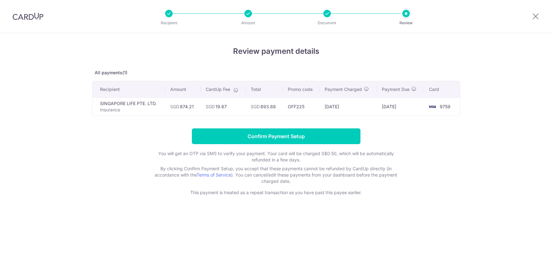 The height and width of the screenshot is (270, 552). Describe the element at coordinates (223, 106) in the screenshot. I see `td: 19.67` at that location.